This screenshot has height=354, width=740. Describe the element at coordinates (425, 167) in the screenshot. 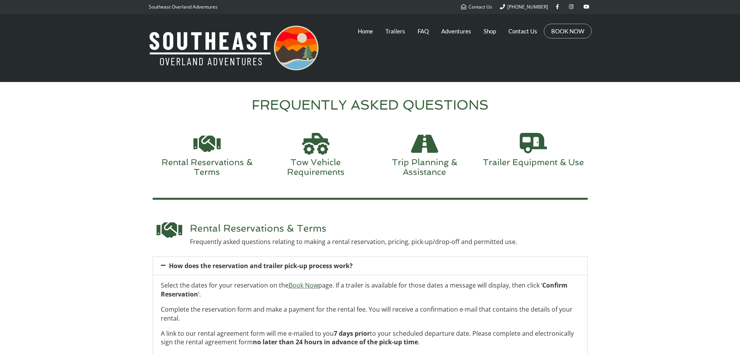

I see `a: Trip Planning & Assistance` at that location.